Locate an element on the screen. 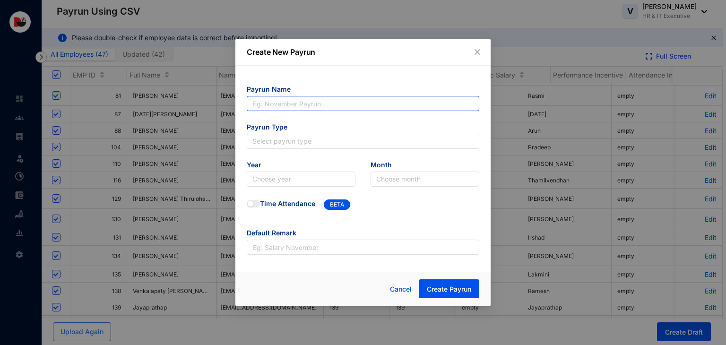 The image size is (726, 345). span: Month is located at coordinates (425, 166).